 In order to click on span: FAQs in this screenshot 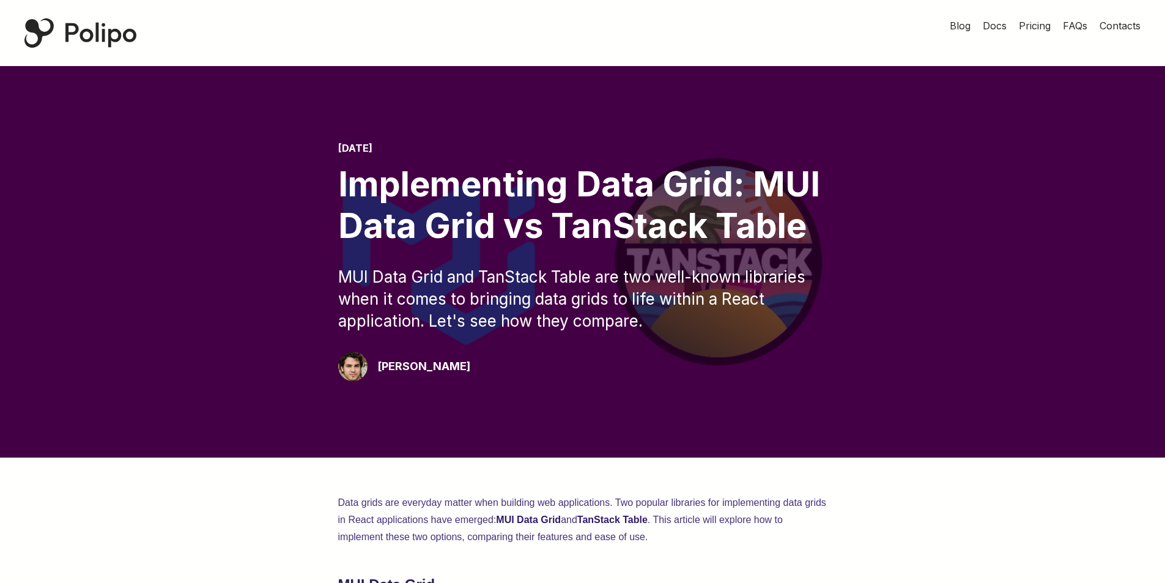, I will do `click(1075, 26)`.